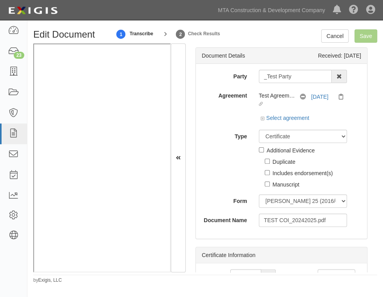  I want to click on small: Transcribe, so click(141, 34).